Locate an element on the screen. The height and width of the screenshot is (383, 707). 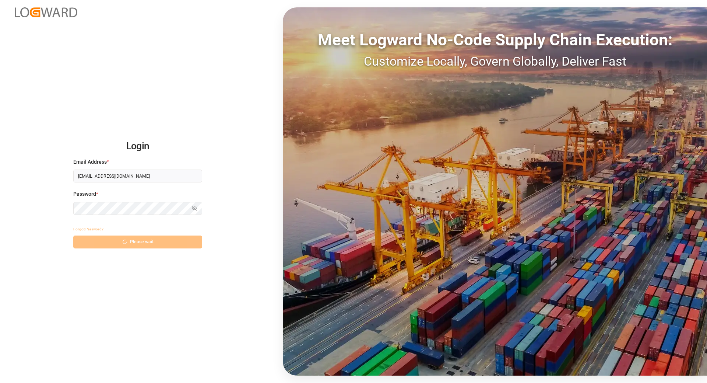
span: Password is located at coordinates (85, 194).